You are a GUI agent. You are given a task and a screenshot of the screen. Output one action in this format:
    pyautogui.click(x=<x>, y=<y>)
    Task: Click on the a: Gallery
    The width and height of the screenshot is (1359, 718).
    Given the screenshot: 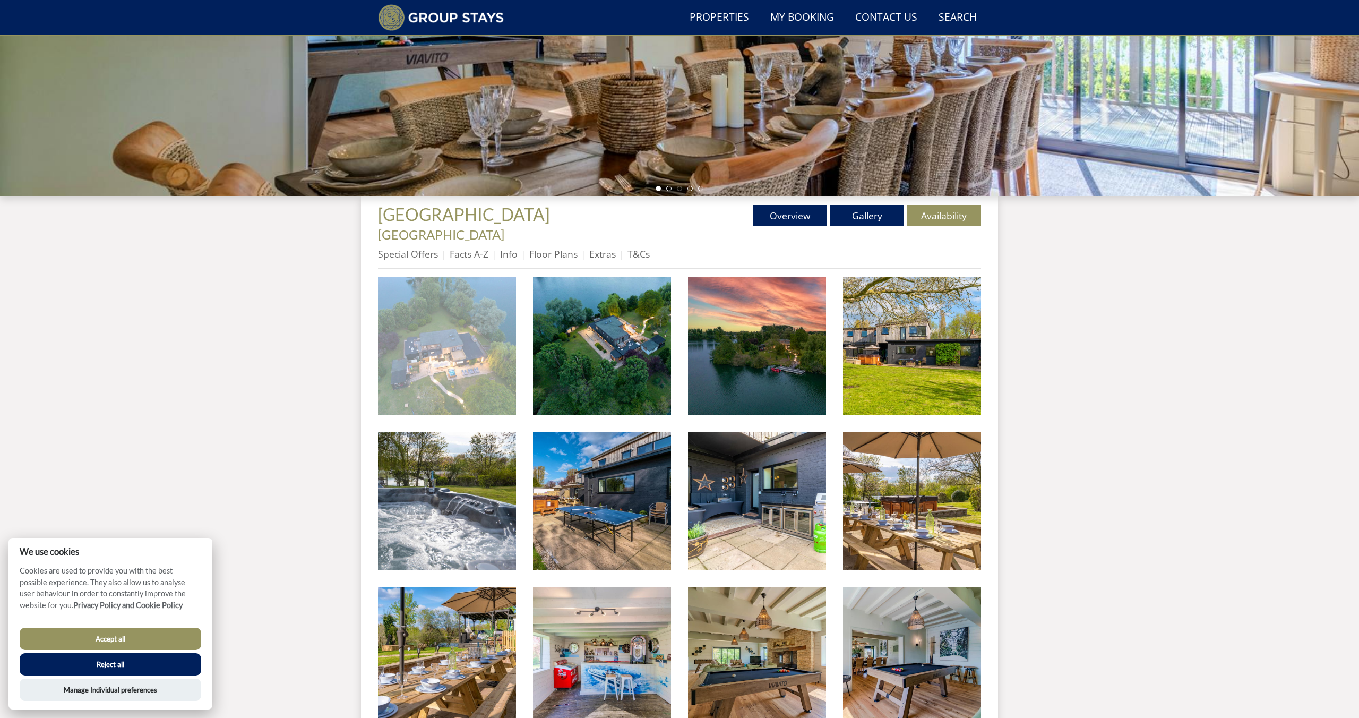 What is the action you would take?
    pyautogui.click(x=867, y=216)
    